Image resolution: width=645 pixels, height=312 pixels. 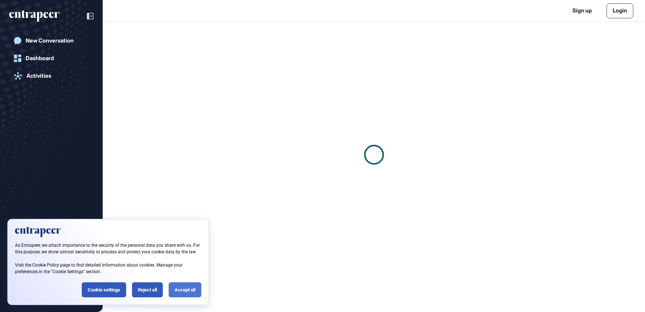 What do you see at coordinates (34, 16) in the screenshot?
I see `div: entrapeer-logo` at bounding box center [34, 16].